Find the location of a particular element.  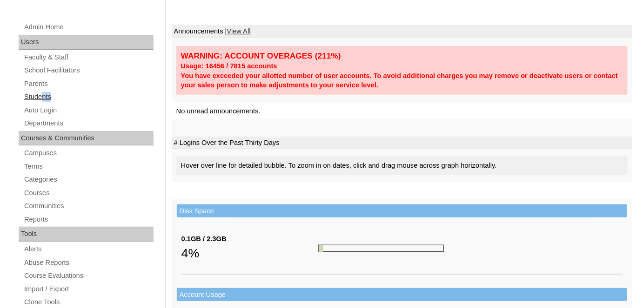

a: Clone Tools is located at coordinates (88, 302).